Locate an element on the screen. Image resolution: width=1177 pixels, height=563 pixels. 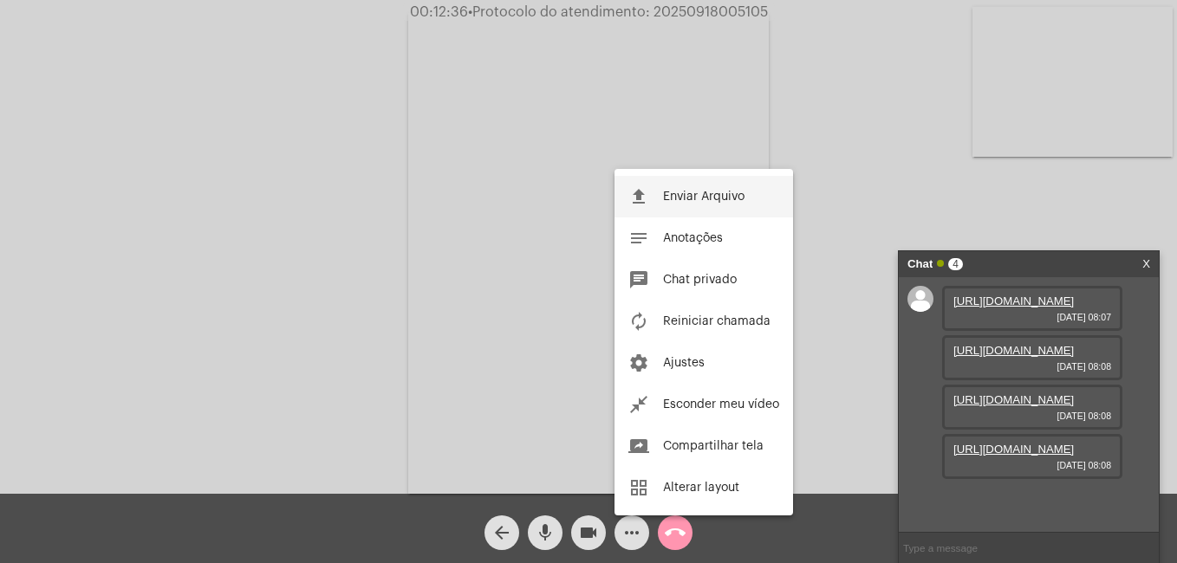
mat-icon: file_upload is located at coordinates (639, 197).